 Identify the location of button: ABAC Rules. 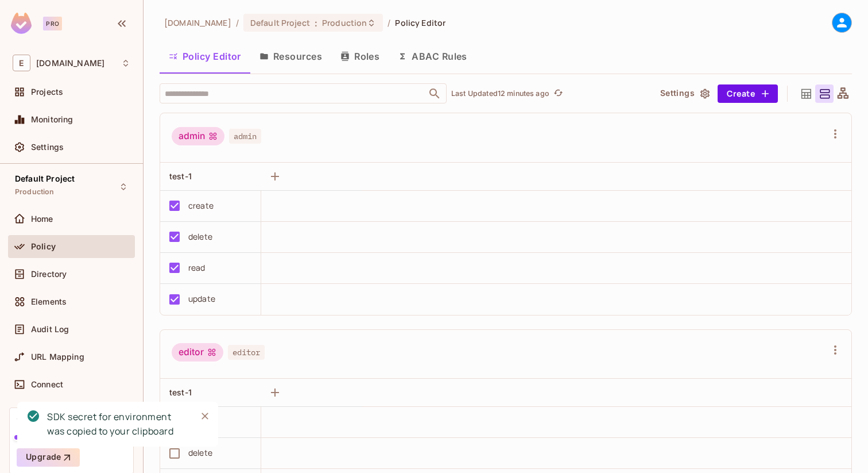
(433, 56).